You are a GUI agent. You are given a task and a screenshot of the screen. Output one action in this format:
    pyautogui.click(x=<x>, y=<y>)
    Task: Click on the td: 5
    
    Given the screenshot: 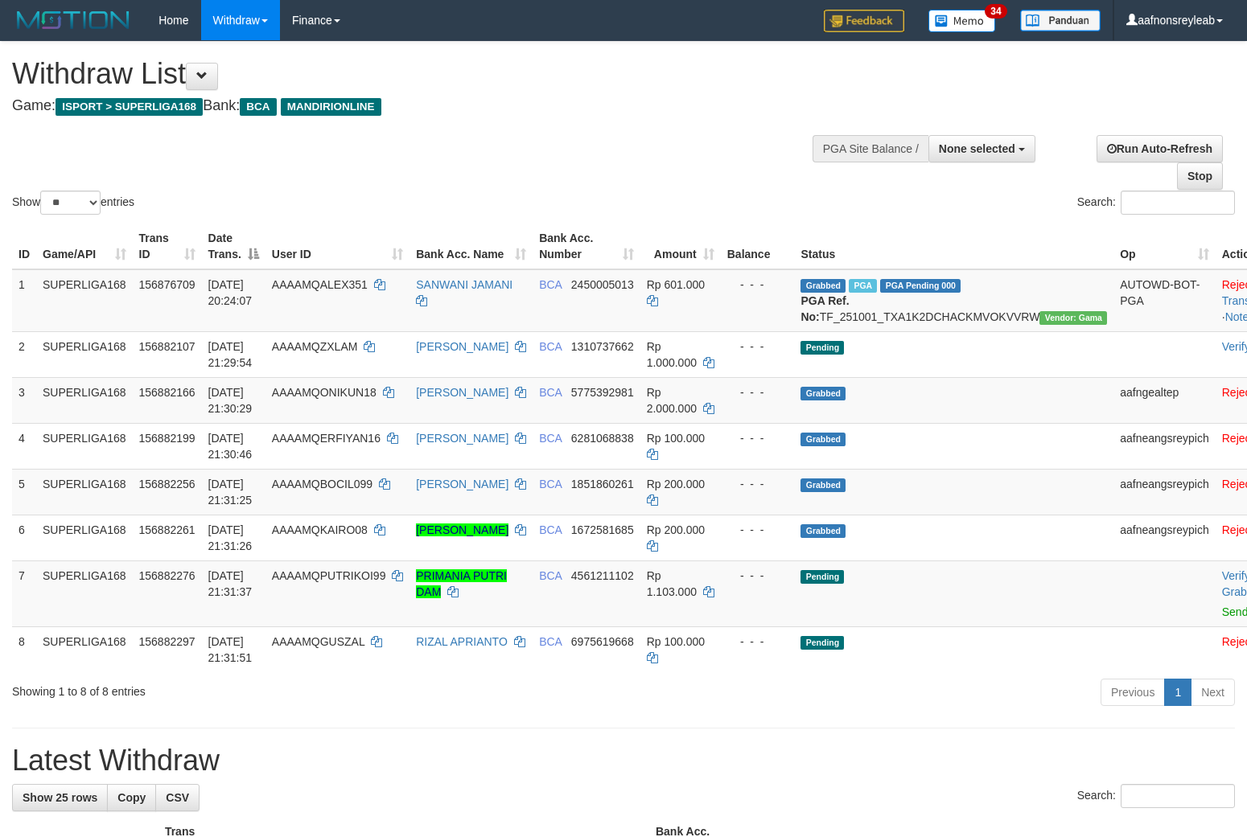 What is the action you would take?
    pyautogui.click(x=24, y=491)
    